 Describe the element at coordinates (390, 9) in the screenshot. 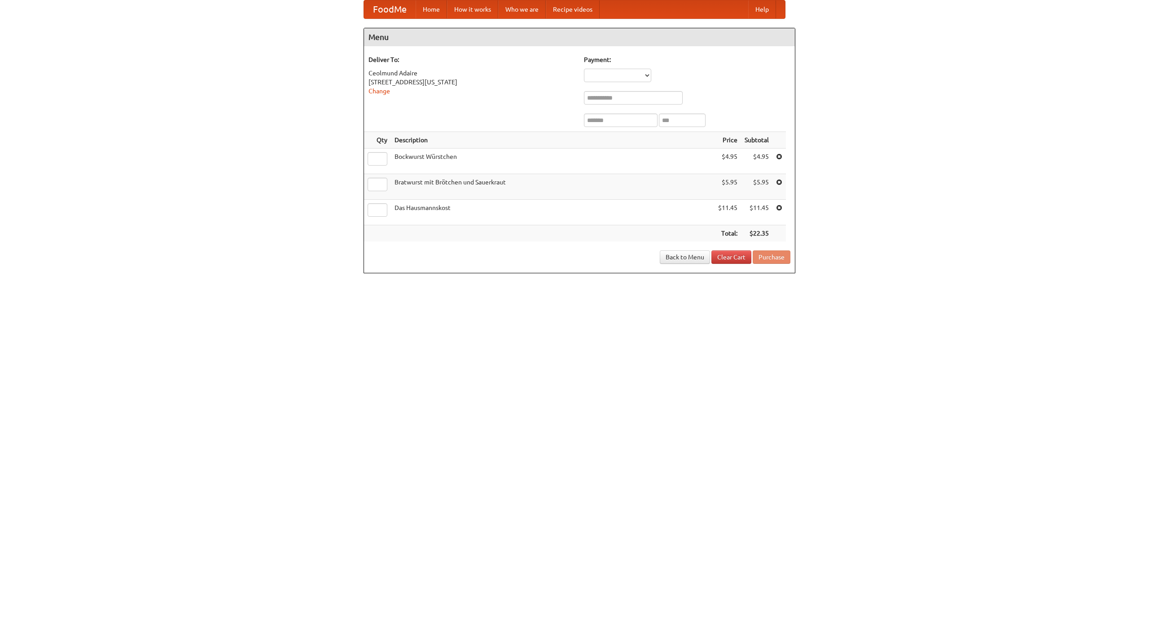

I see `a: FoodMe` at that location.